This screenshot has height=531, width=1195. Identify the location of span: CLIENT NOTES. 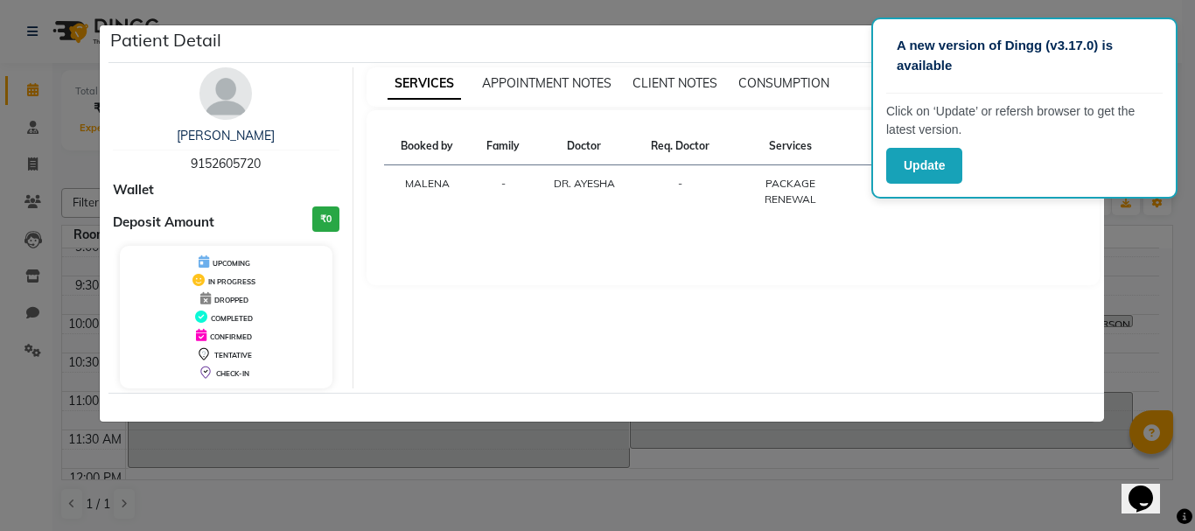
(674, 83).